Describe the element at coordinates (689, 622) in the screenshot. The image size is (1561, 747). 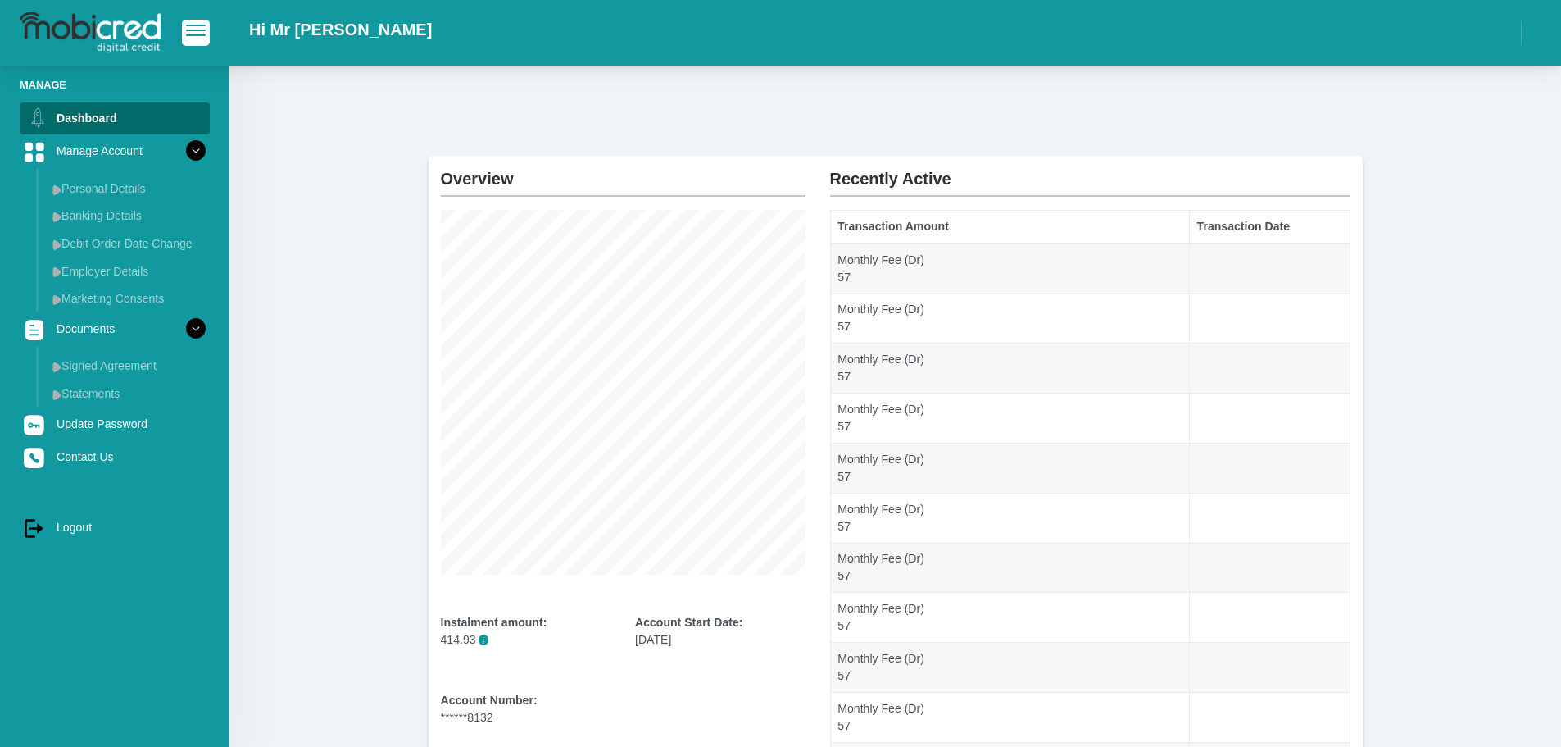
I see `b: Account Start Date:` at that location.